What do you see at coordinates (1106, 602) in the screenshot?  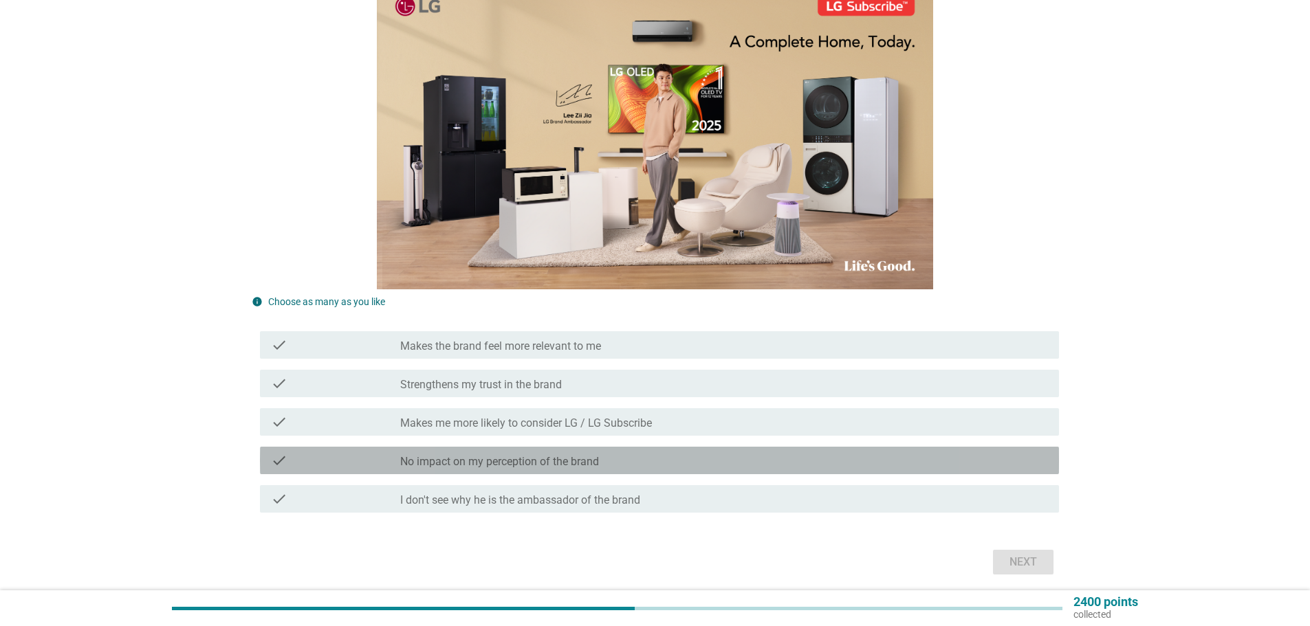 I see `p: 2400 points` at bounding box center [1106, 602].